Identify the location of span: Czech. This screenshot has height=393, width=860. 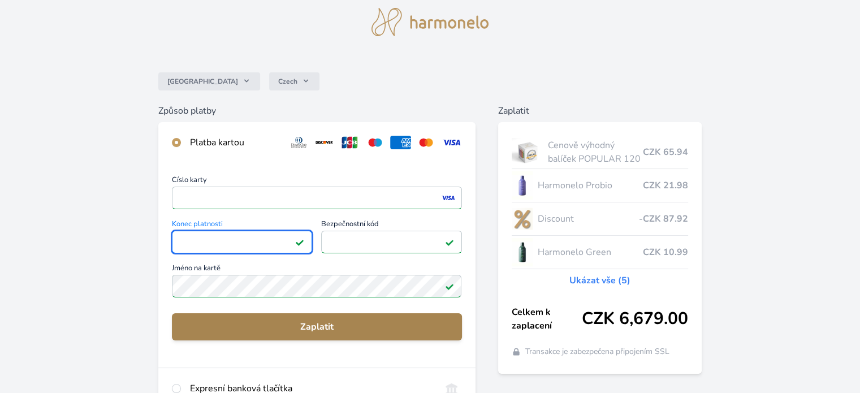
(288, 81).